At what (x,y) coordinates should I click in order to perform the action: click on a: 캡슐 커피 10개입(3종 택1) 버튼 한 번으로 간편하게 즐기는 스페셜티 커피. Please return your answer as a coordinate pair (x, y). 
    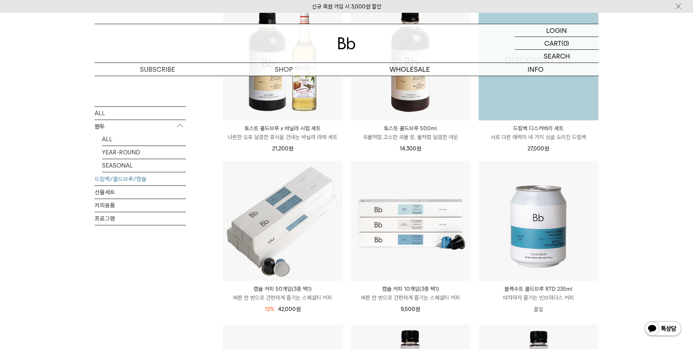
    Looking at the image, I should click on (411, 293).